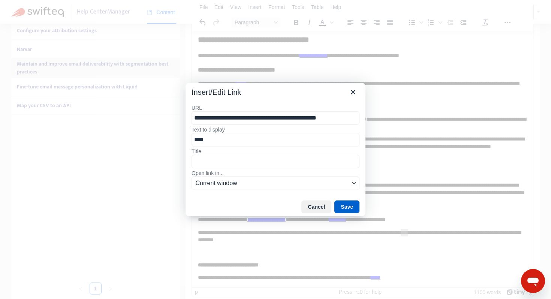 The height and width of the screenshot is (299, 551). What do you see at coordinates (276, 152) in the screenshot?
I see `label: Title` at bounding box center [276, 152].